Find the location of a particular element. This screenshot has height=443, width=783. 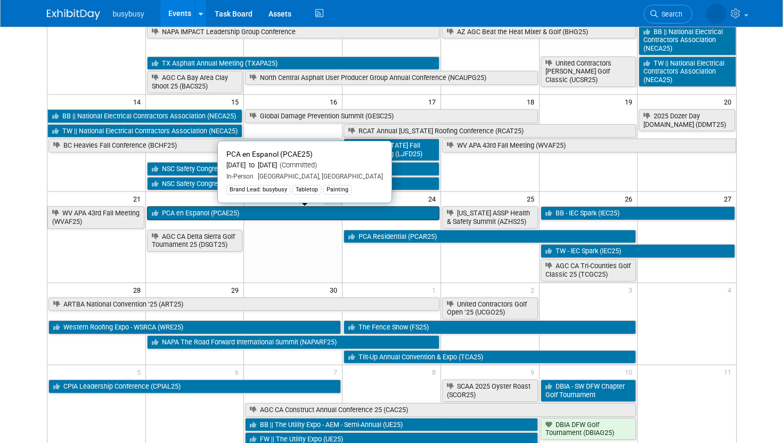

a: BB - IEC Spark (IEC25) is located at coordinates (638, 213).